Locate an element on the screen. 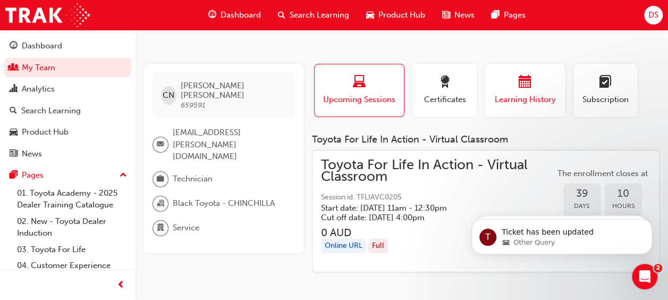  a: News is located at coordinates (68, 154).